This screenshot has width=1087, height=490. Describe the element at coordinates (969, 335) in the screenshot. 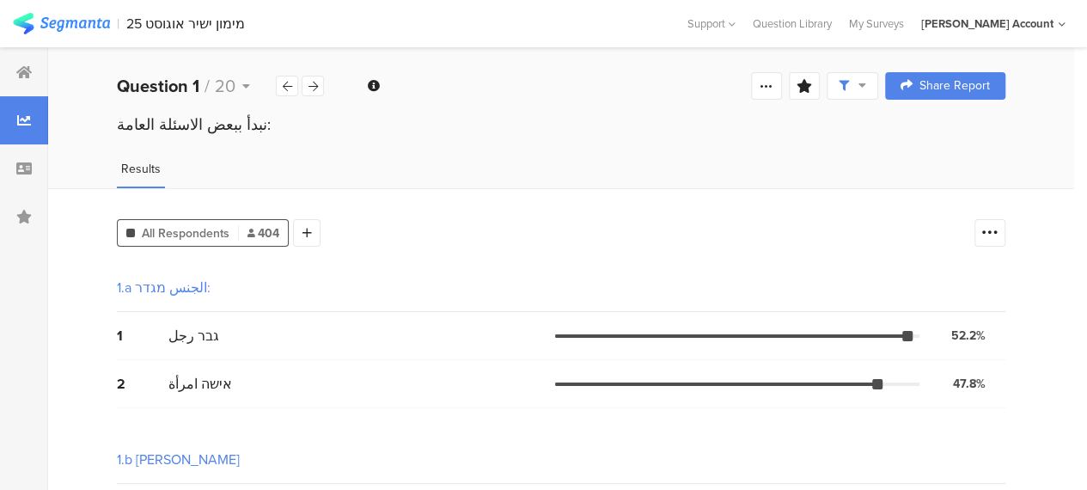

I see `div: 52.2%` at that location.